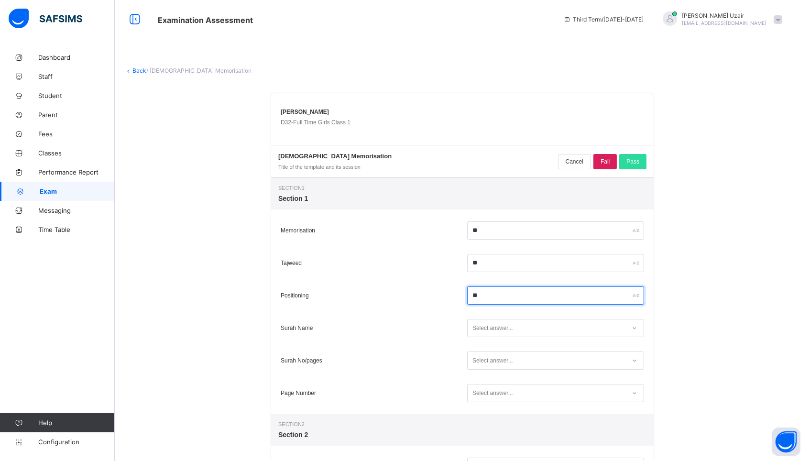  What do you see at coordinates (77, 134) in the screenshot?
I see `span: Fees` at bounding box center [77, 134].